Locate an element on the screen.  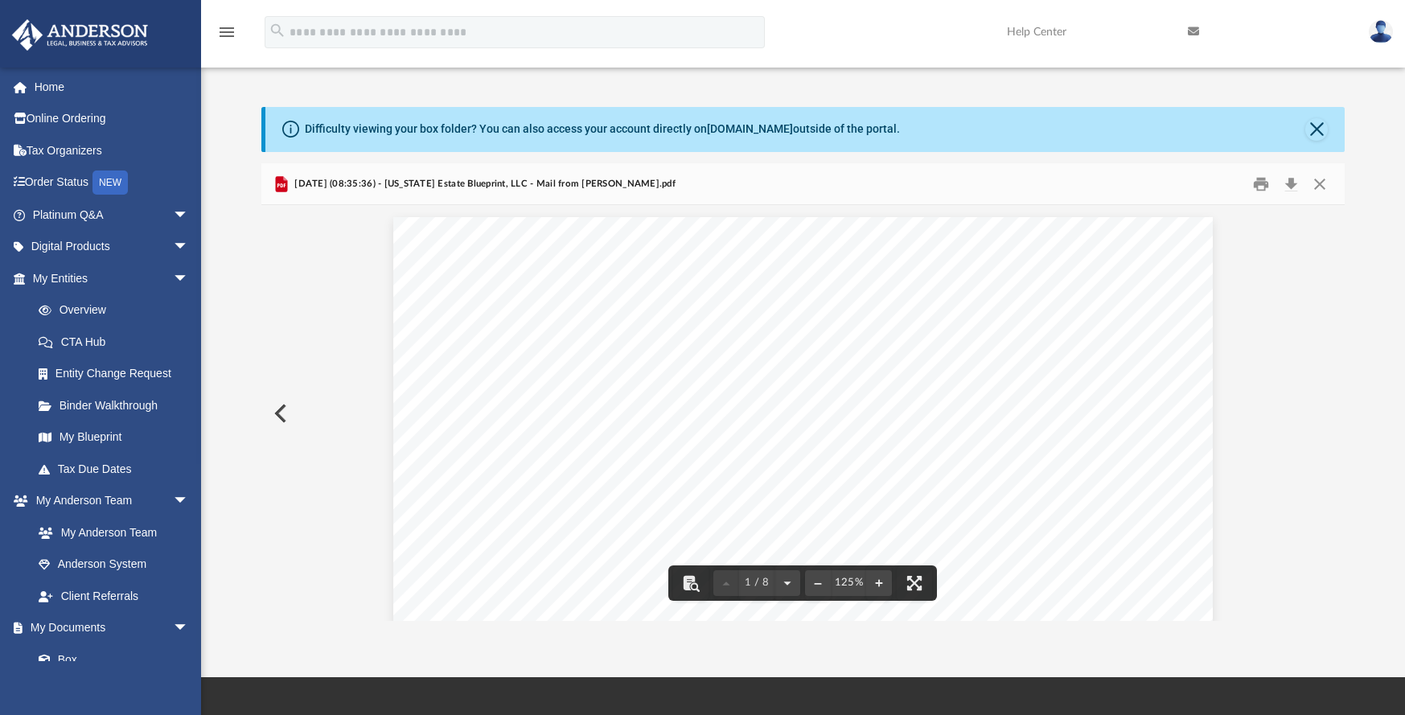
a: Digital Productsarrow_drop_down is located at coordinates (112, 247).